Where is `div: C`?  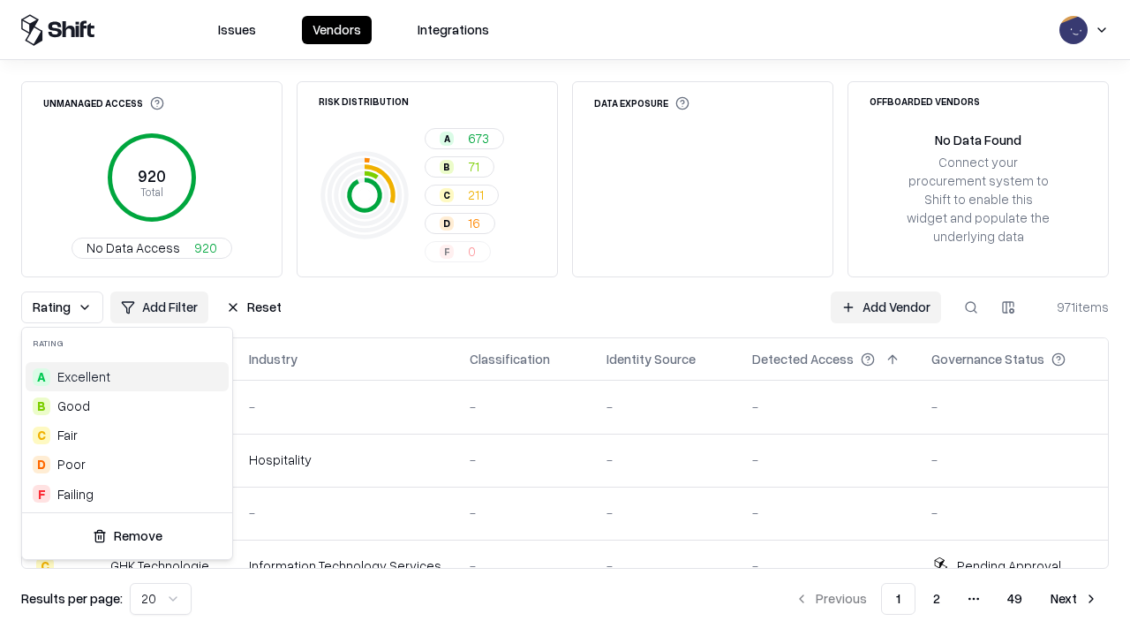
div: C is located at coordinates (41, 435).